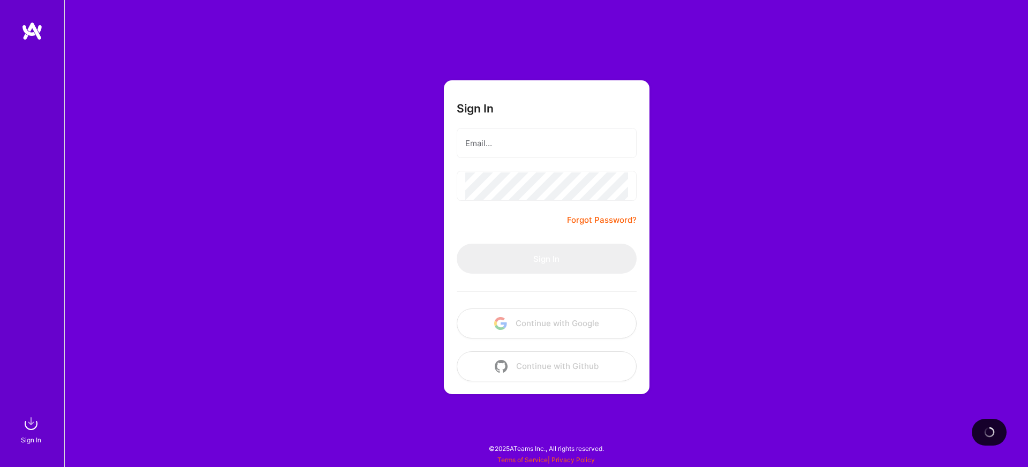 This screenshot has height=467, width=1028. What do you see at coordinates (523, 459) in the screenshot?
I see `a: Terms of Service` at bounding box center [523, 459].